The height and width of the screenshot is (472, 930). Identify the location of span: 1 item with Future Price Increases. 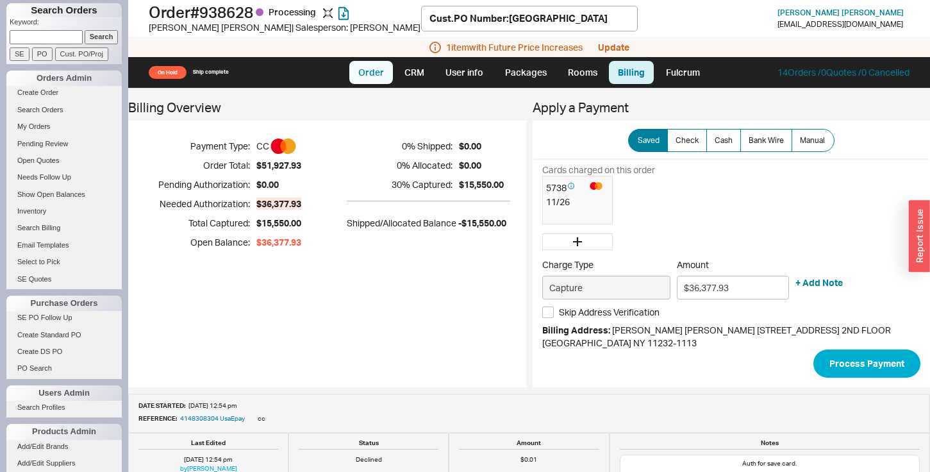
(514, 47).